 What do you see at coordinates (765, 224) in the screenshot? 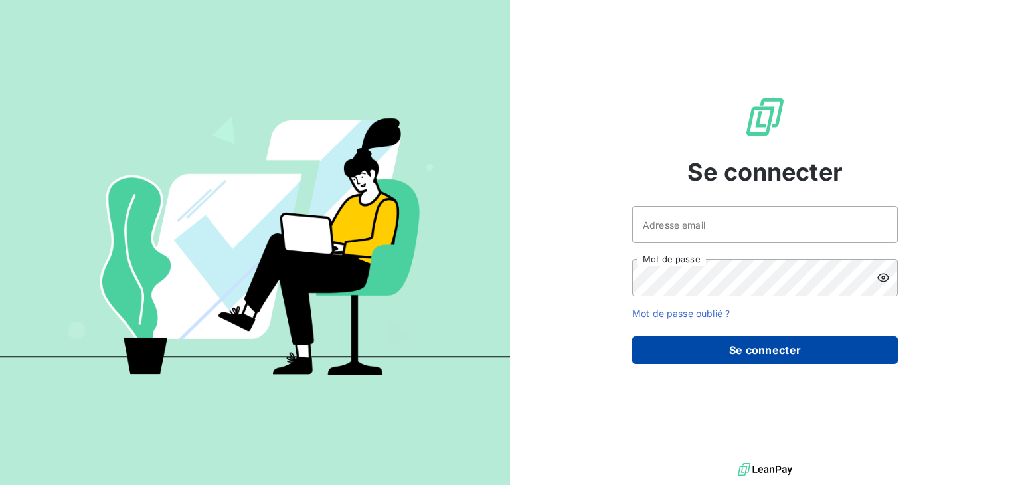
I see `input: placeholder` at bounding box center [765, 224].